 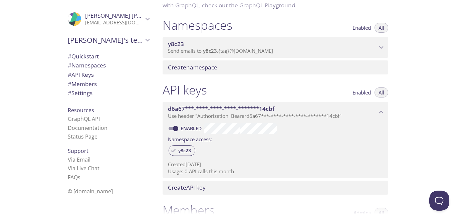 I want to click on span: API key, so click(x=187, y=187).